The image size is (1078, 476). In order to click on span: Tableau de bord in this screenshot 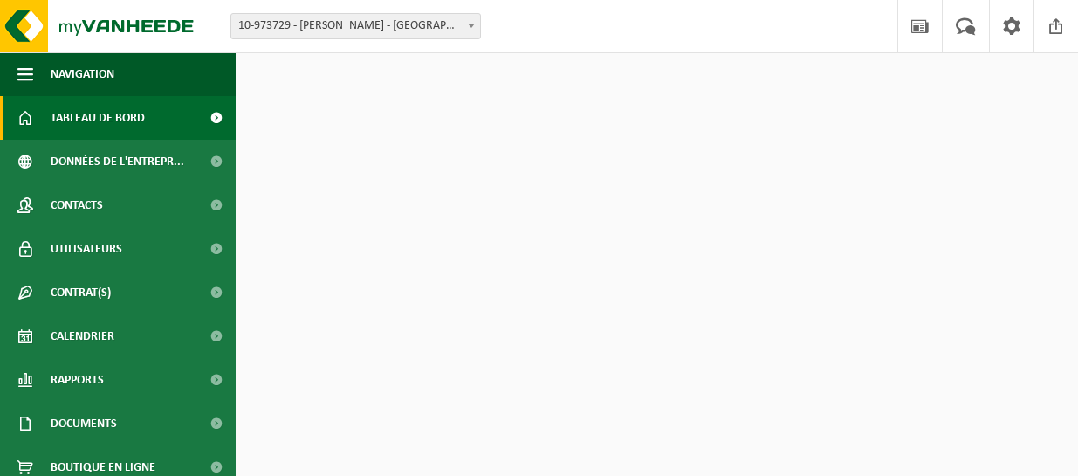, I will do `click(98, 118)`.